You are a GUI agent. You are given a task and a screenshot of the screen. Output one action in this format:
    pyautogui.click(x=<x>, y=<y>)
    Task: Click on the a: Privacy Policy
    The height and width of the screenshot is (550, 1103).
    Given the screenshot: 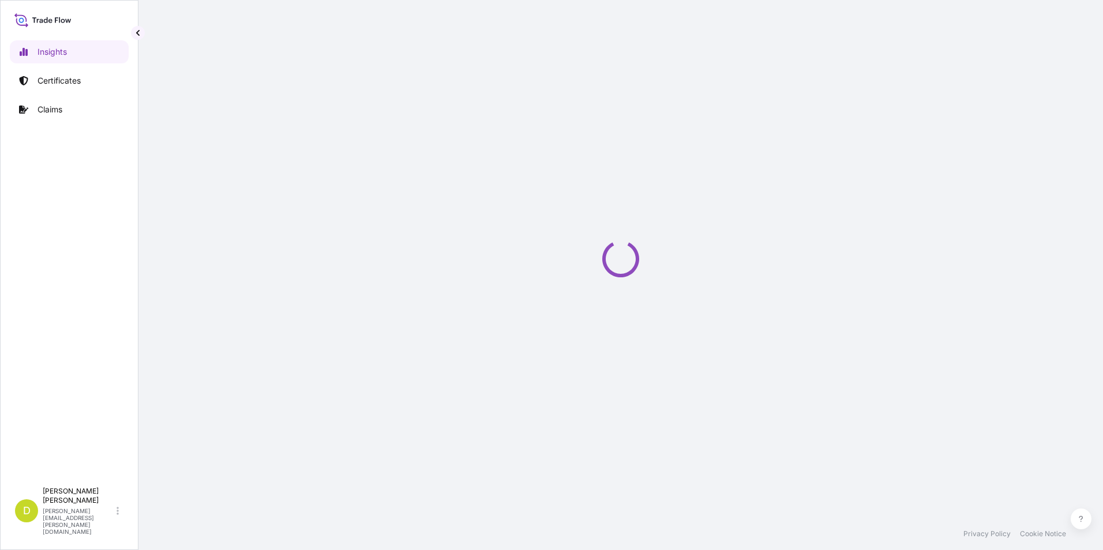 What is the action you would take?
    pyautogui.click(x=987, y=534)
    